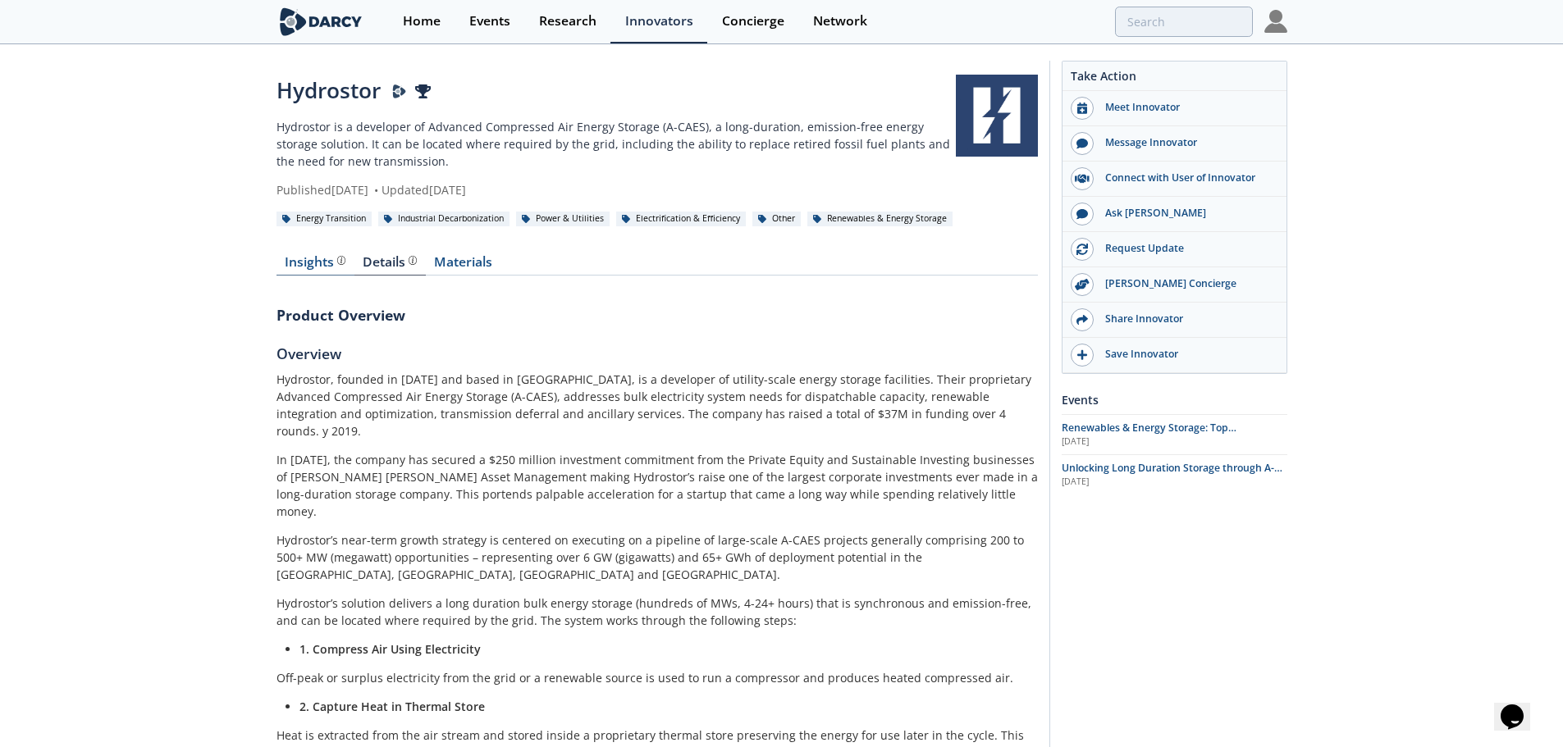 The image size is (1563, 747). Describe the element at coordinates (563, 219) in the screenshot. I see `div: Power & Utilities` at that location.